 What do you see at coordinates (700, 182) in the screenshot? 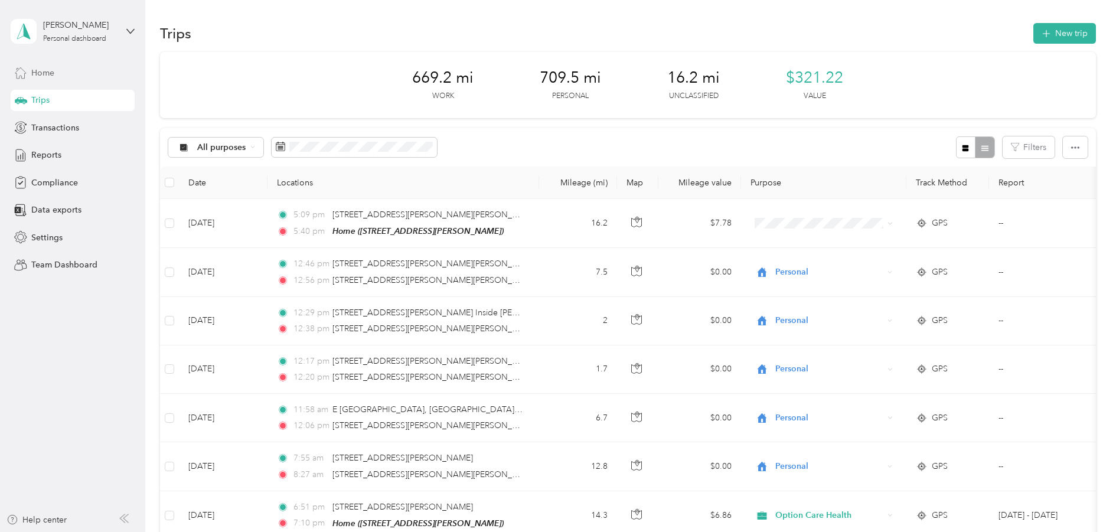
I see `th: Mileage value` at bounding box center [700, 182].